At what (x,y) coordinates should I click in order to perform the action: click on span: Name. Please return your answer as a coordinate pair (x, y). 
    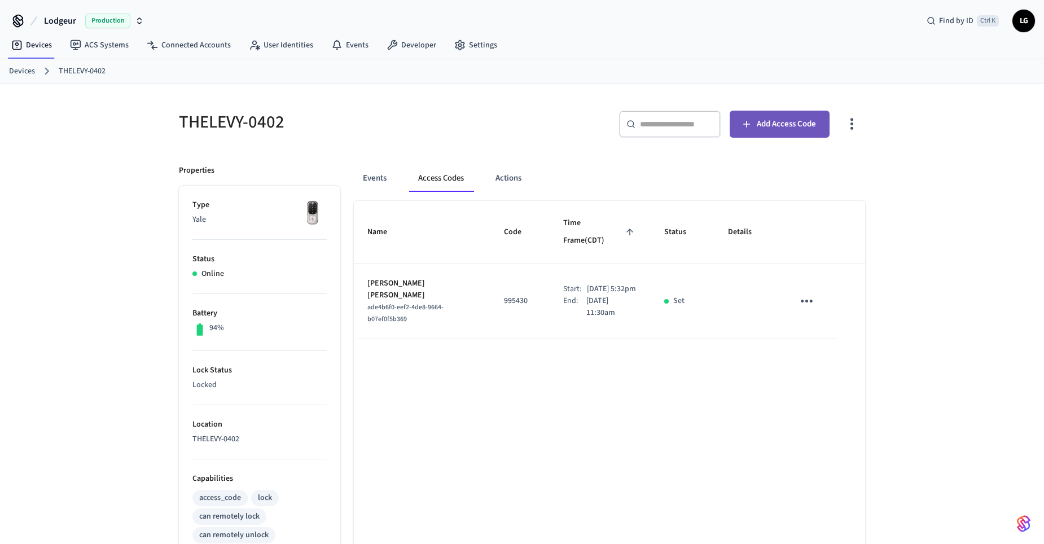
    Looking at the image, I should click on (384, 232).